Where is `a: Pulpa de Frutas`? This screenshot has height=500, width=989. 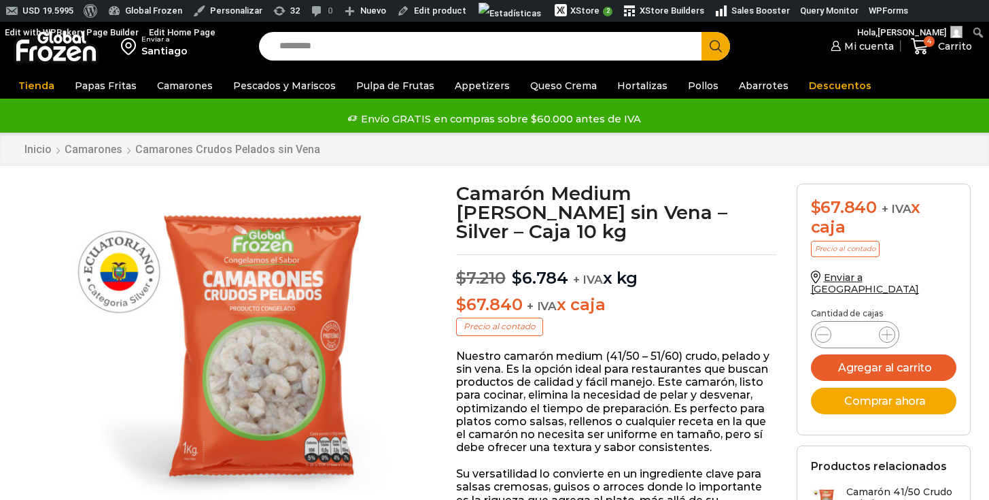 a: Pulpa de Frutas is located at coordinates (395, 86).